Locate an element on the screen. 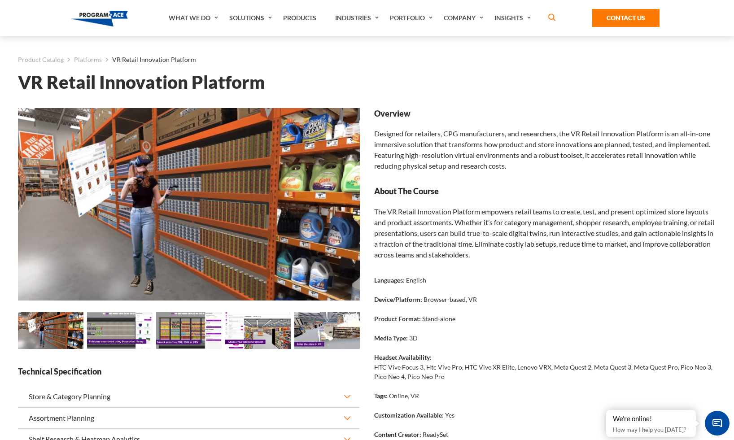  a: Platforms is located at coordinates (88, 60).